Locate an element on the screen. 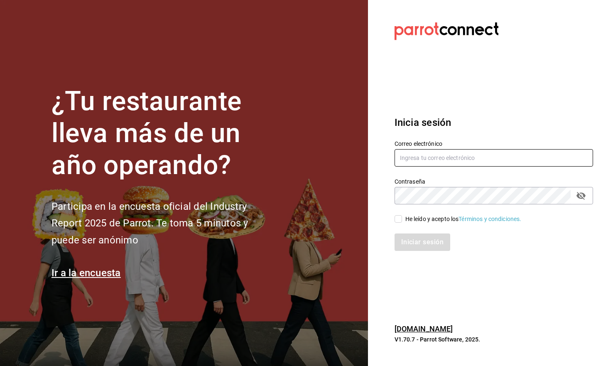  a: Ir a la encuesta is located at coordinates (86, 273).